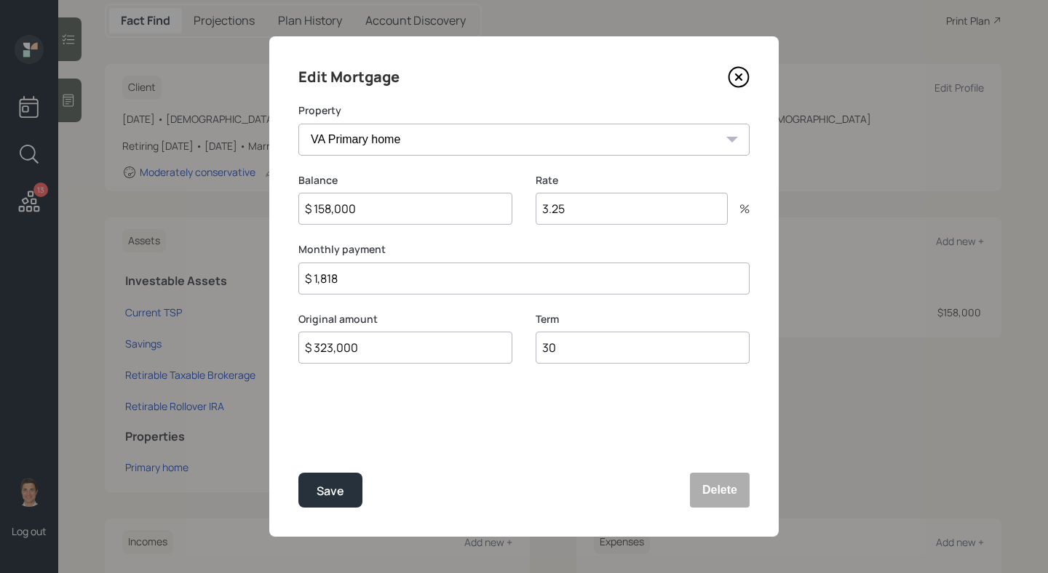 This screenshot has height=573, width=1048. I want to click on label: Monthly payment, so click(524, 250).